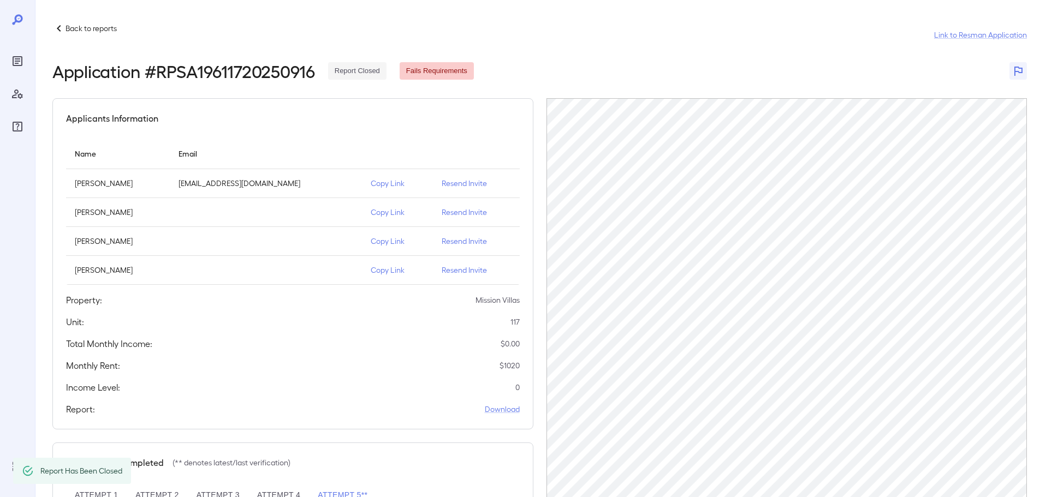 Image resolution: width=1040 pixels, height=497 pixels. Describe the element at coordinates (112, 118) in the screenshot. I see `h5: Applicants Information` at that location.